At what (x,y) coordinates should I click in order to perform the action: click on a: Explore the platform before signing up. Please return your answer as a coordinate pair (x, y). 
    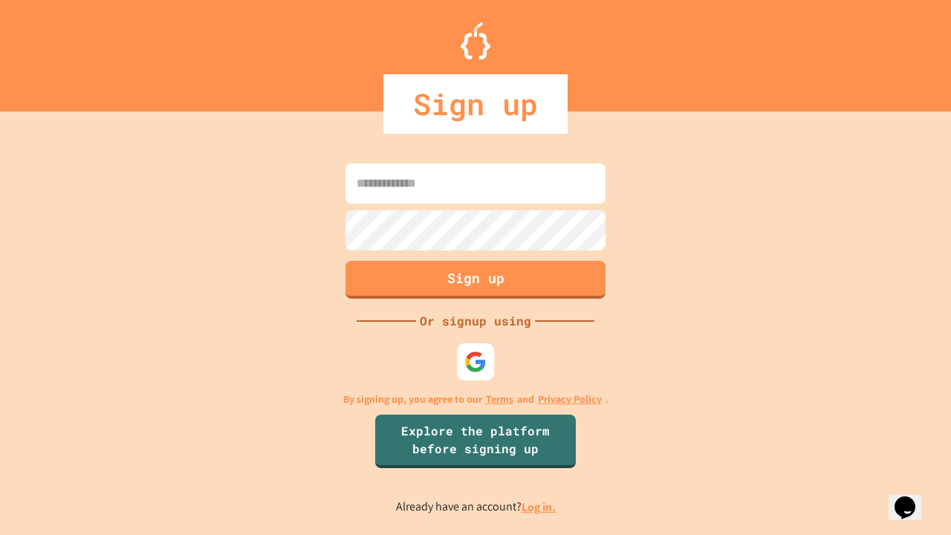
    Looking at the image, I should click on (476, 441).